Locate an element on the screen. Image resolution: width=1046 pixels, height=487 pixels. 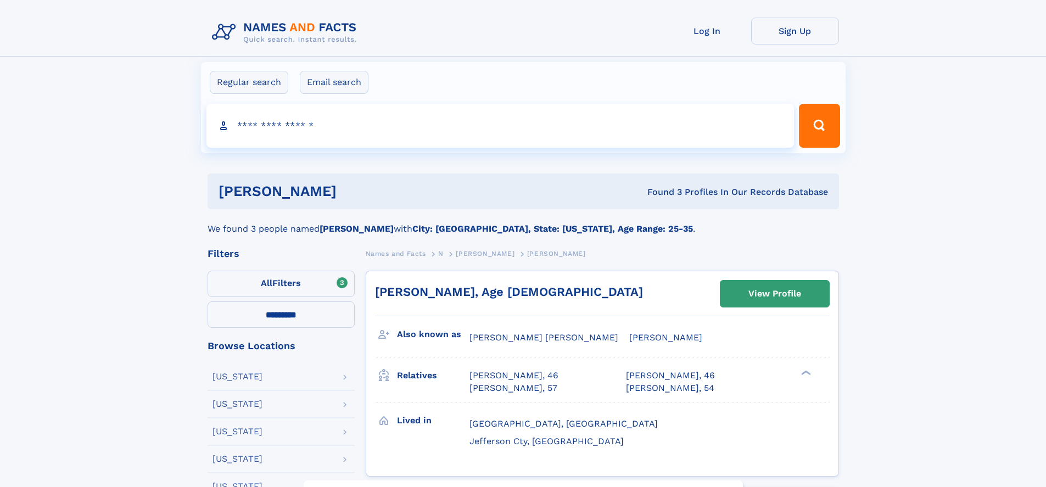
label: Filters is located at coordinates (281, 284).